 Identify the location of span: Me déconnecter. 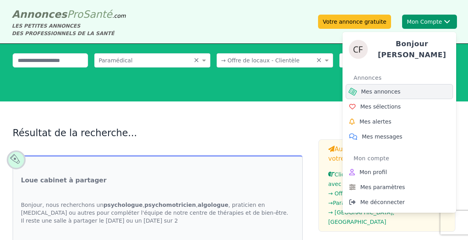
(382, 202).